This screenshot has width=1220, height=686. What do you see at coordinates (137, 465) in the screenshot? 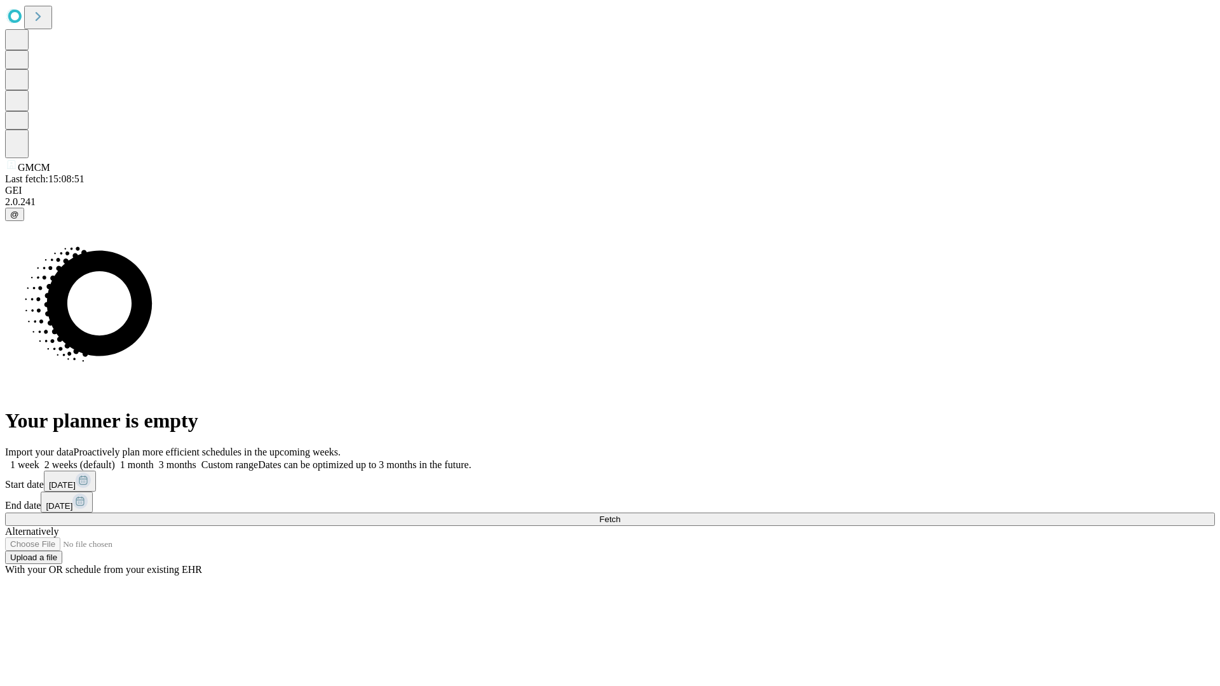
I see `span: 1 month` at bounding box center [137, 465].